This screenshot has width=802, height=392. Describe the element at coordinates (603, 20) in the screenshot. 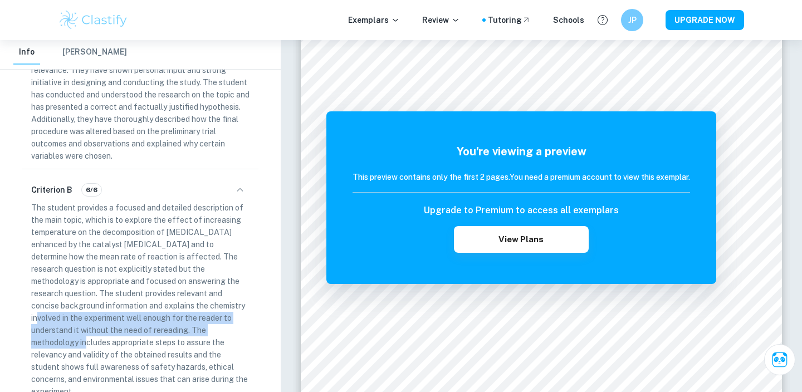

I see `button: Help and Feedback` at that location.